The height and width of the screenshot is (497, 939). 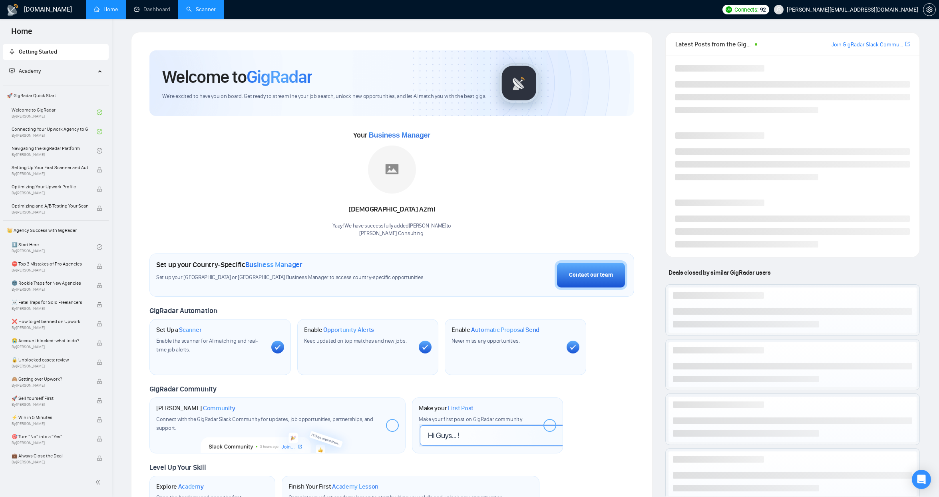 What do you see at coordinates (50, 264) in the screenshot?
I see `span: ⛔ Top 3 Mistakes of Pro Agencies` at bounding box center [50, 264].